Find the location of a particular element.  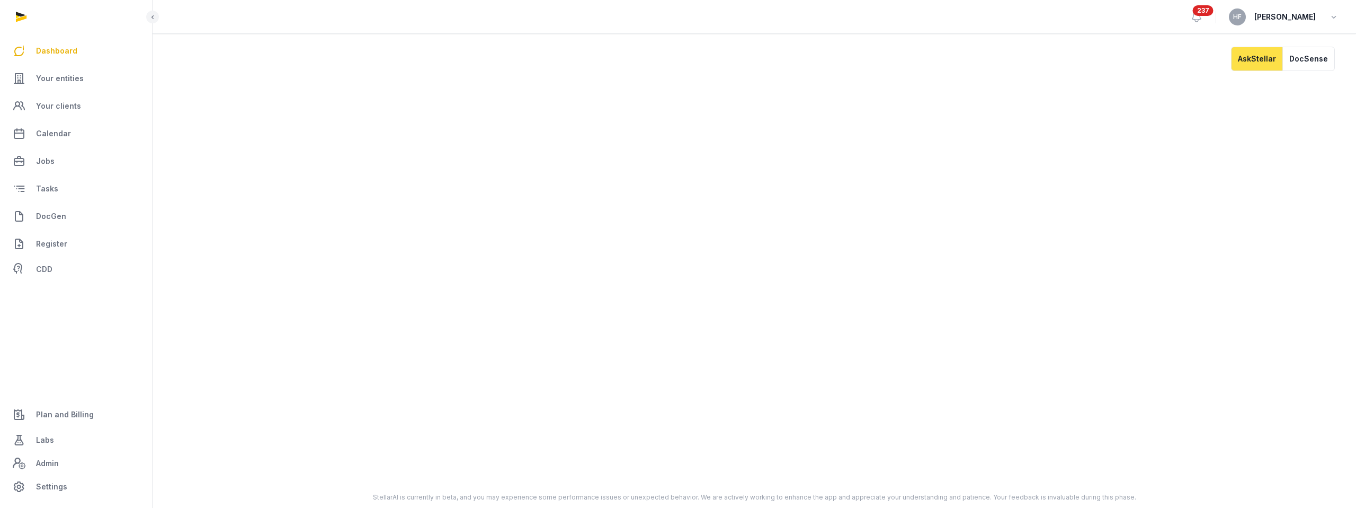

a: CDD is located at coordinates (76, 269).